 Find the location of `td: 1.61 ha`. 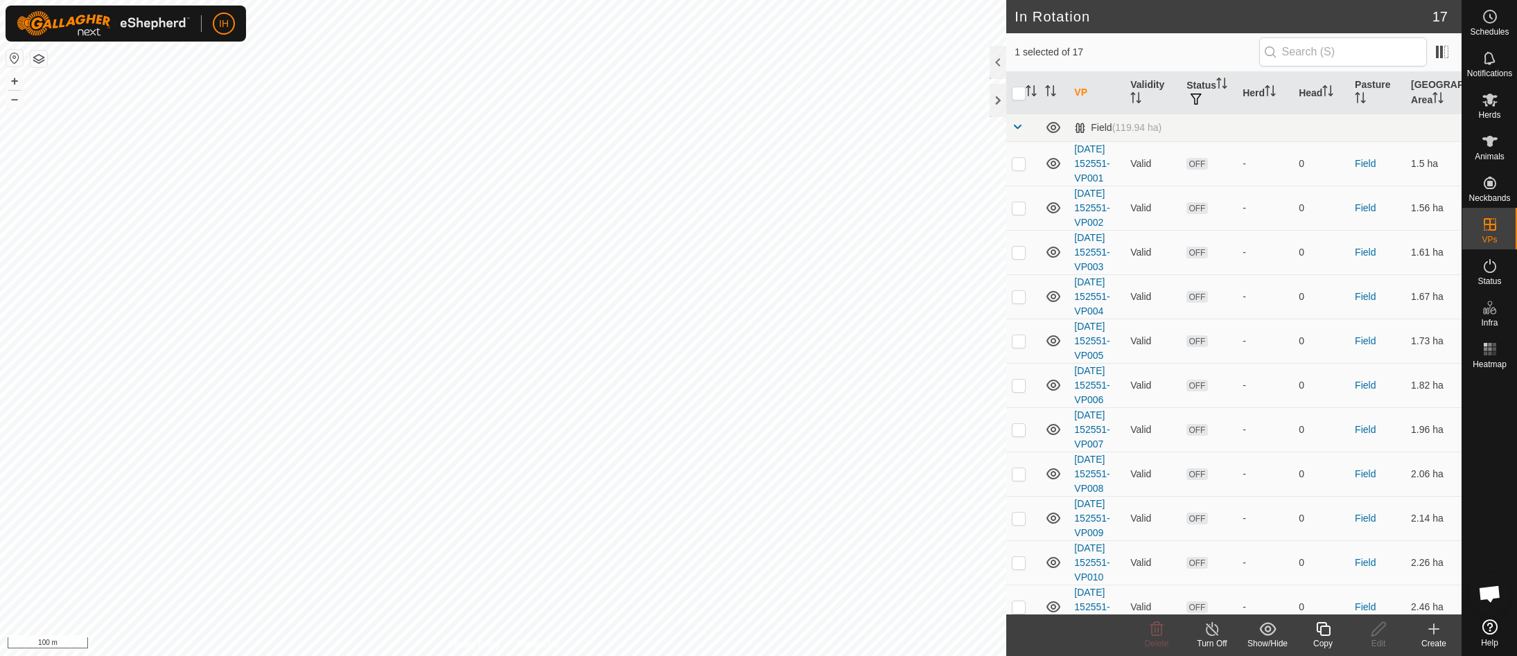

td: 1.61 ha is located at coordinates (1433, 252).